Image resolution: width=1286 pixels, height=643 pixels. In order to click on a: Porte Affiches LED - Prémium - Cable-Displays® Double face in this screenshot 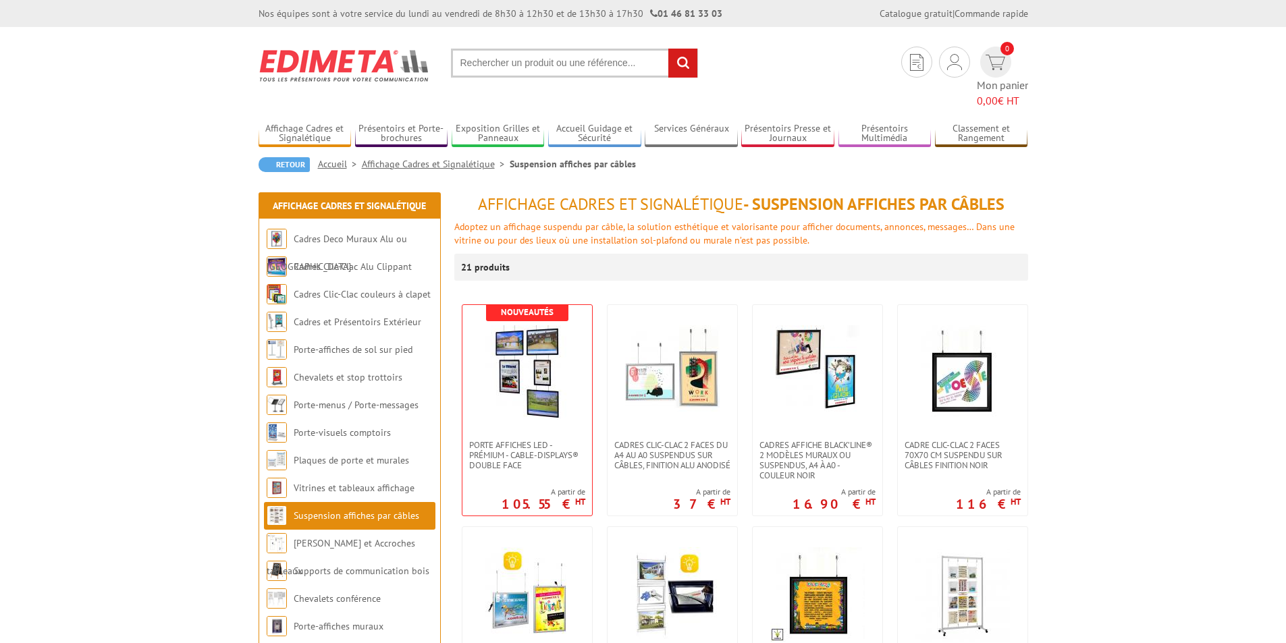, I will do `click(527, 455)`.